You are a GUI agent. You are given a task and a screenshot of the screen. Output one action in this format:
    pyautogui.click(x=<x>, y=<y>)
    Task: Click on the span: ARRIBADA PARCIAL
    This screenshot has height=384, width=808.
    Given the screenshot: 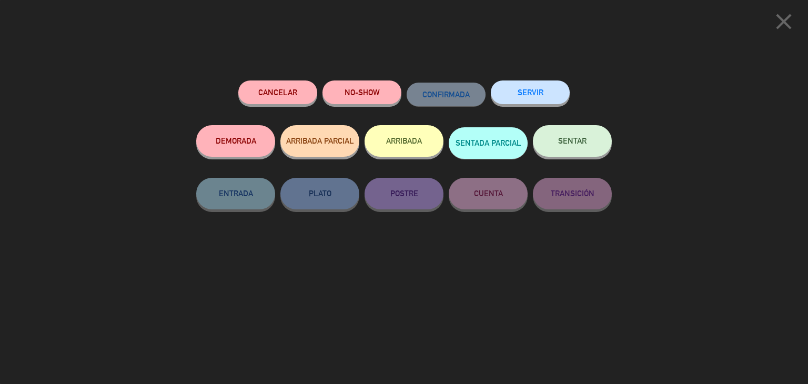 What is the action you would take?
    pyautogui.click(x=320, y=140)
    